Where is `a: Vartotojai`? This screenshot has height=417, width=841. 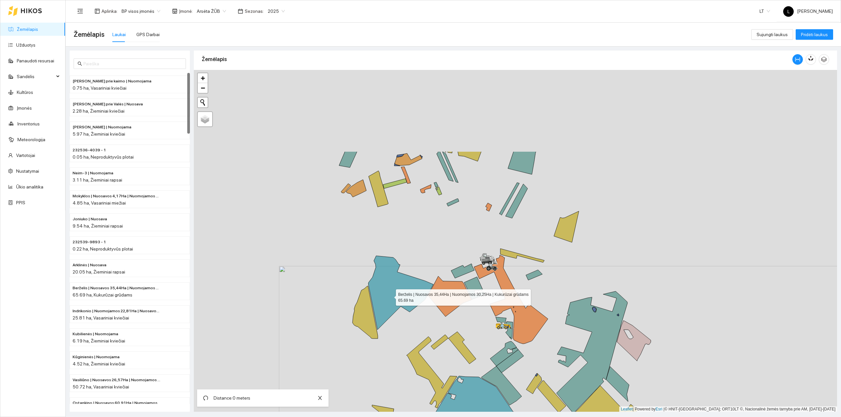
a: Vartotojai is located at coordinates (26, 155).